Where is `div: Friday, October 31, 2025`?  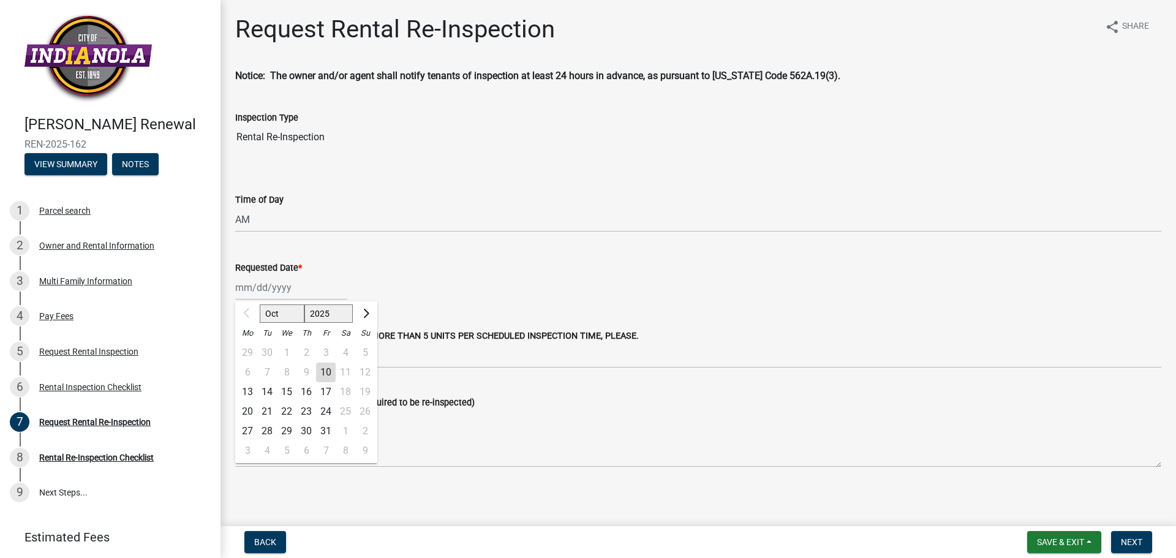 div: Friday, October 31, 2025 is located at coordinates (326, 431).